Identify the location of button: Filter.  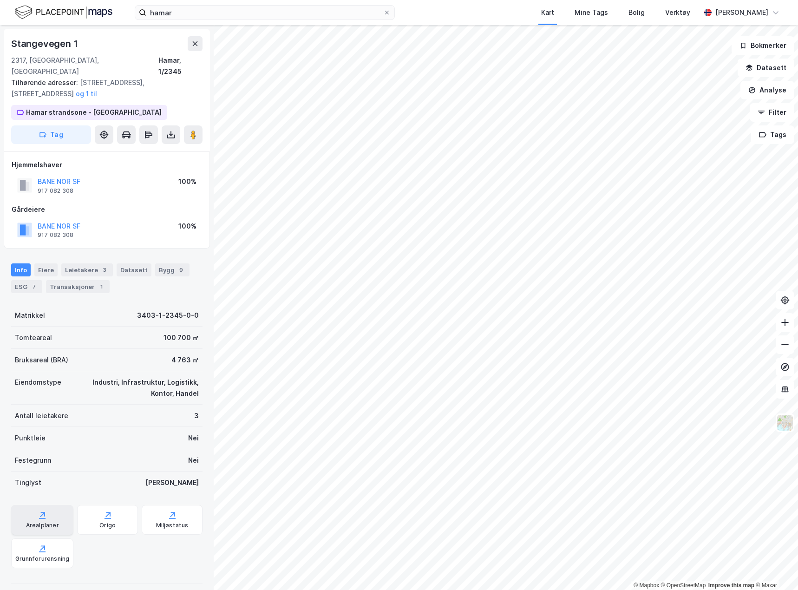
(772, 112).